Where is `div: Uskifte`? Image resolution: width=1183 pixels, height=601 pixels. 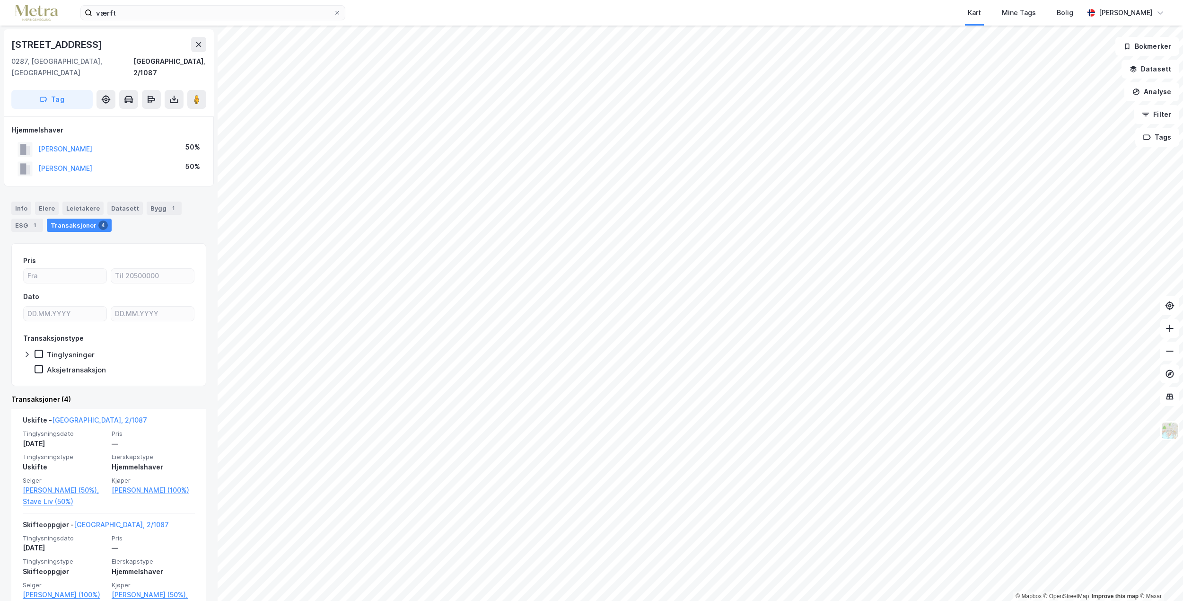
div: Uskifte is located at coordinates (64, 467).